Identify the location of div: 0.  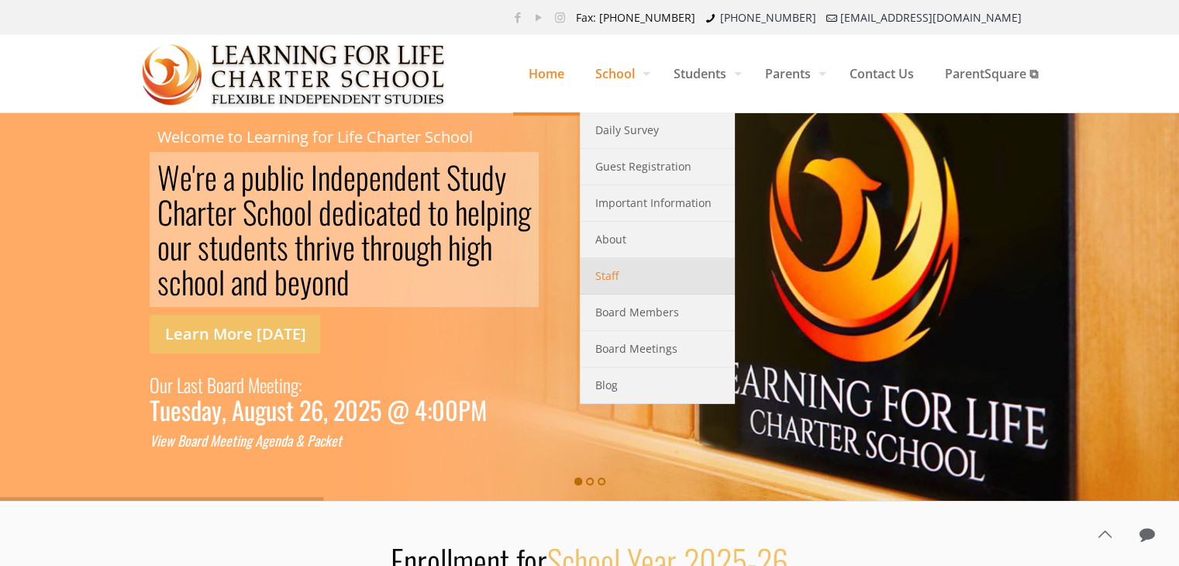
(351, 409).